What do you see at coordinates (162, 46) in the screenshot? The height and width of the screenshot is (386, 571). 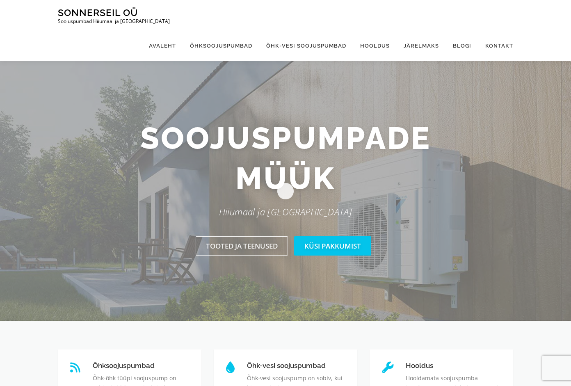 I see `a: Avaleht` at bounding box center [162, 46].